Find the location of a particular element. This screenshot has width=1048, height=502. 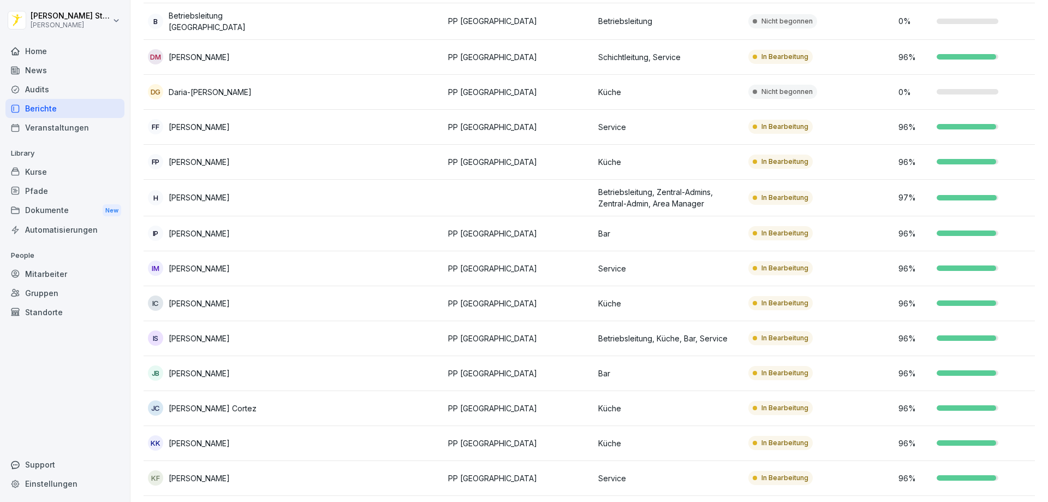

div: Home is located at coordinates (65, 51).